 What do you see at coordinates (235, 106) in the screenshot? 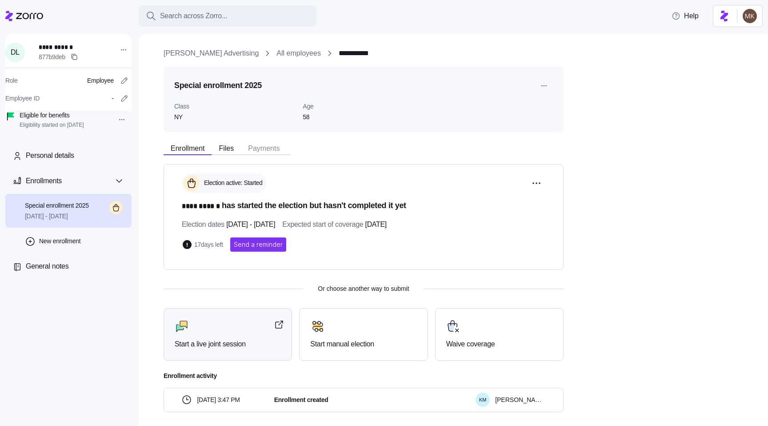
I see `span: Class` at bounding box center [235, 106].